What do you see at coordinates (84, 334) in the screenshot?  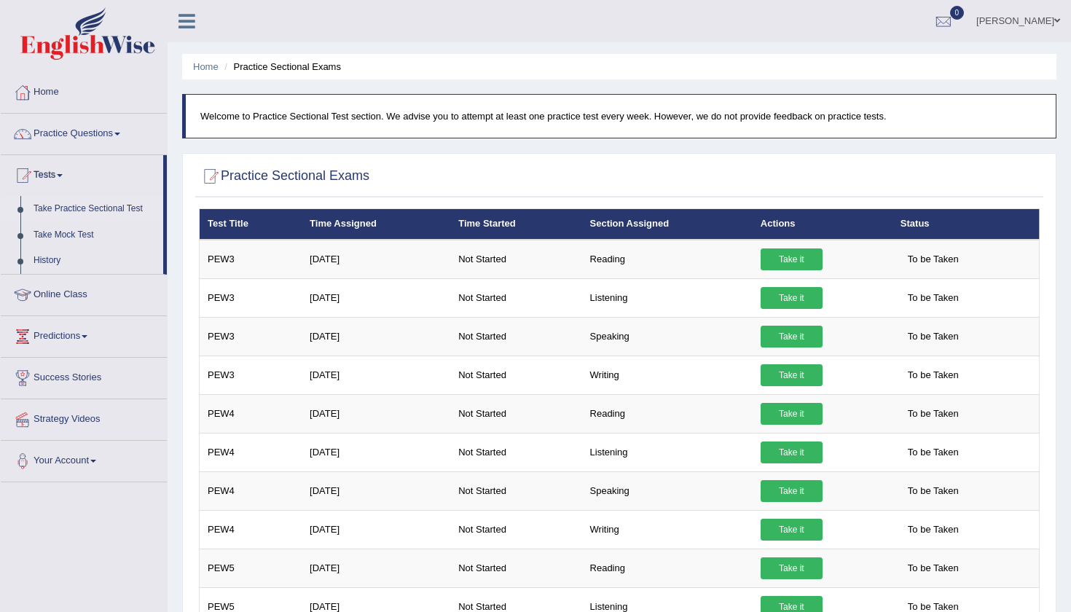 I see `a: Predictions` at bounding box center [84, 334].